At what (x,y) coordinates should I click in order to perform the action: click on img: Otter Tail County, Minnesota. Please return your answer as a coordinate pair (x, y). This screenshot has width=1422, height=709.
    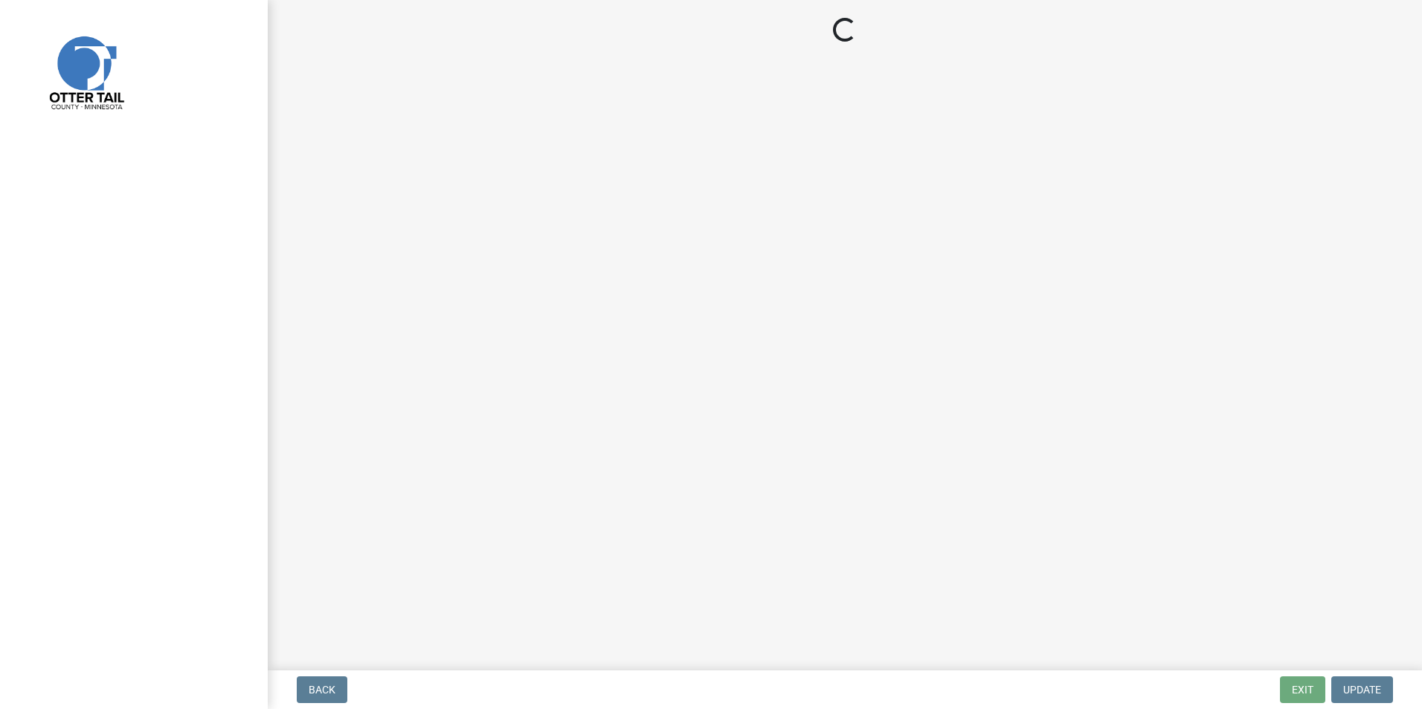
    Looking at the image, I should click on (86, 71).